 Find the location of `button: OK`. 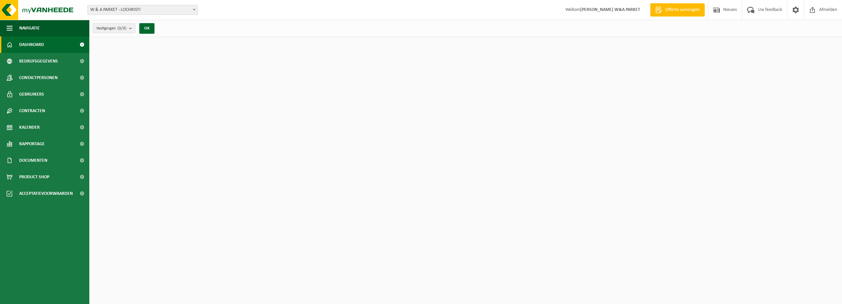

button: OK is located at coordinates (147, 28).